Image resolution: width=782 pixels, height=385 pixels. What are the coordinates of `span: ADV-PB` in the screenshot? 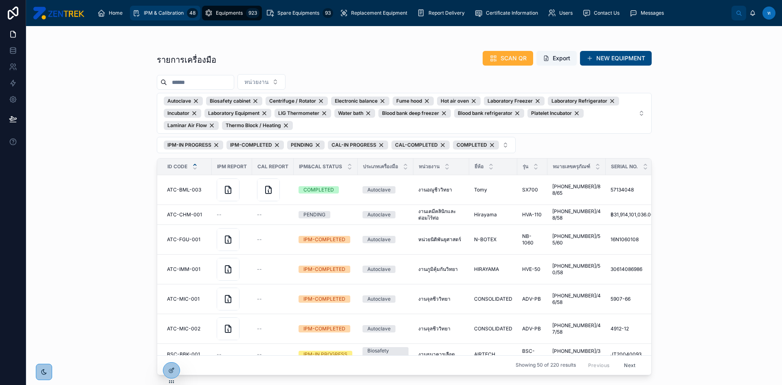 It's located at (531, 299).